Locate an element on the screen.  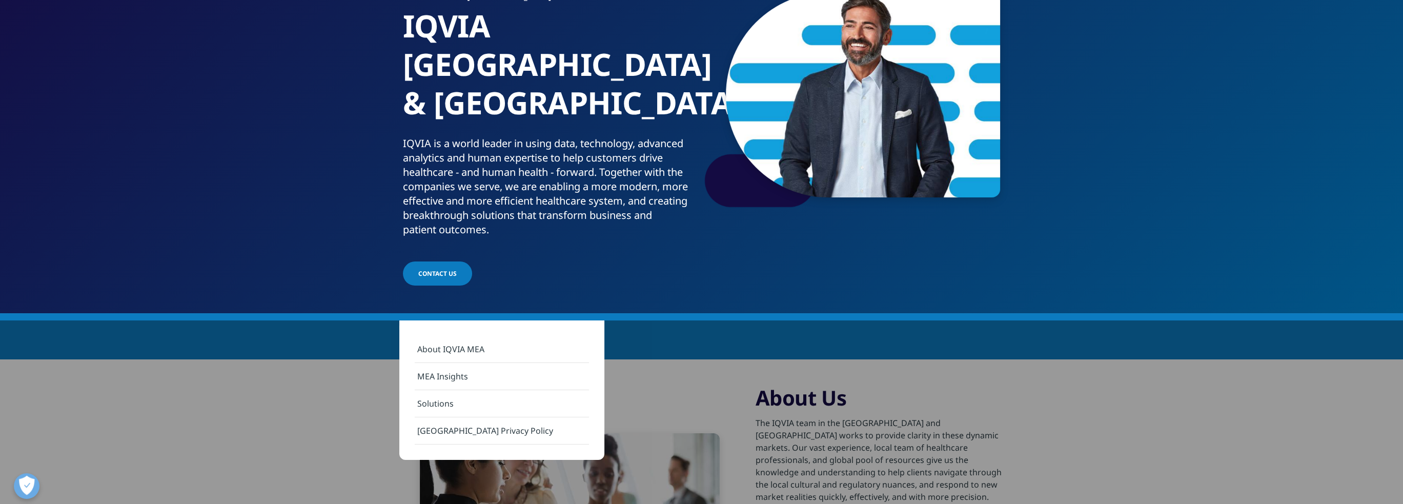
h3: About Us is located at coordinates (879, 398).